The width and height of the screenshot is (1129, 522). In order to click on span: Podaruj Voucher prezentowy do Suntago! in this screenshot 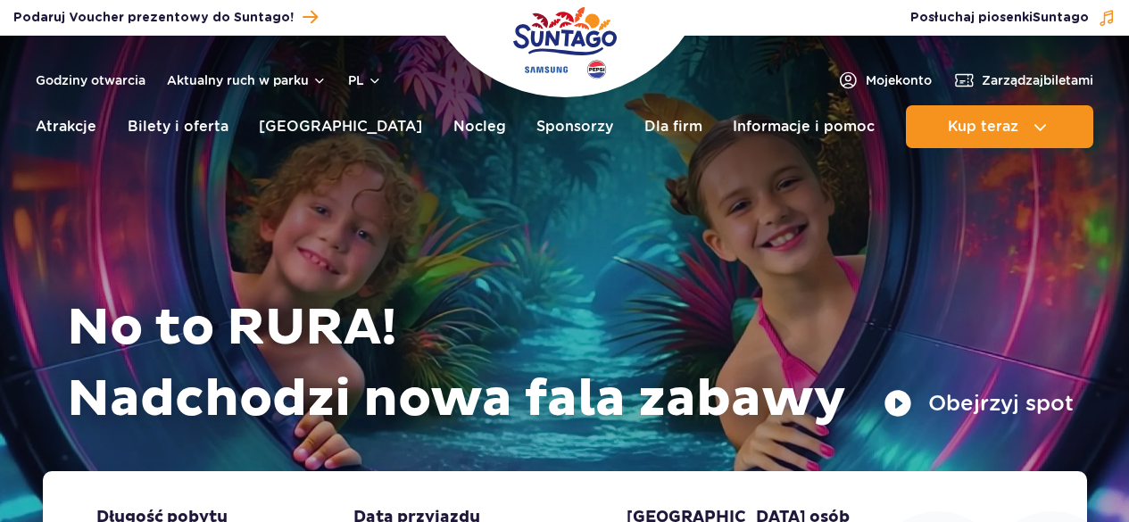, I will do `click(154, 18)`.